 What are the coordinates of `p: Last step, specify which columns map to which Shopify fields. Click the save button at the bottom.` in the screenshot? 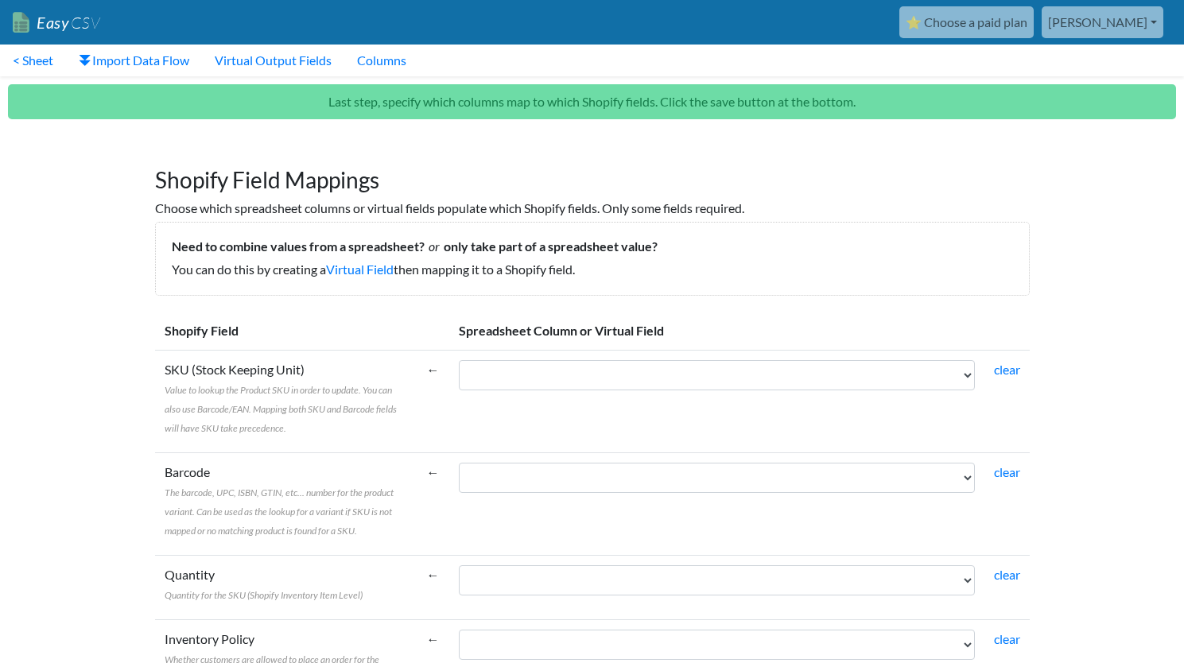 It's located at (592, 102).